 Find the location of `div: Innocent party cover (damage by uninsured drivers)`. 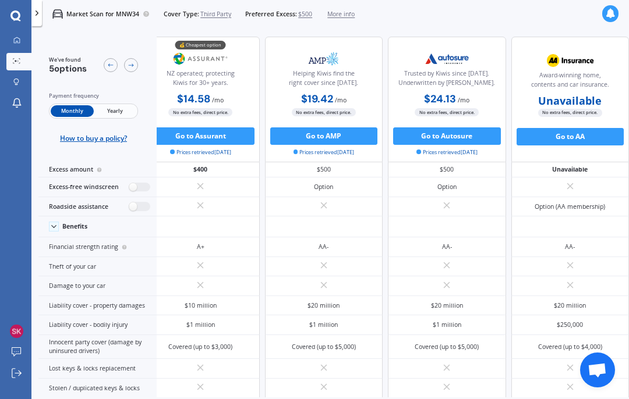

div: Innocent party cover (damage by uninsured drivers) is located at coordinates (97, 347).